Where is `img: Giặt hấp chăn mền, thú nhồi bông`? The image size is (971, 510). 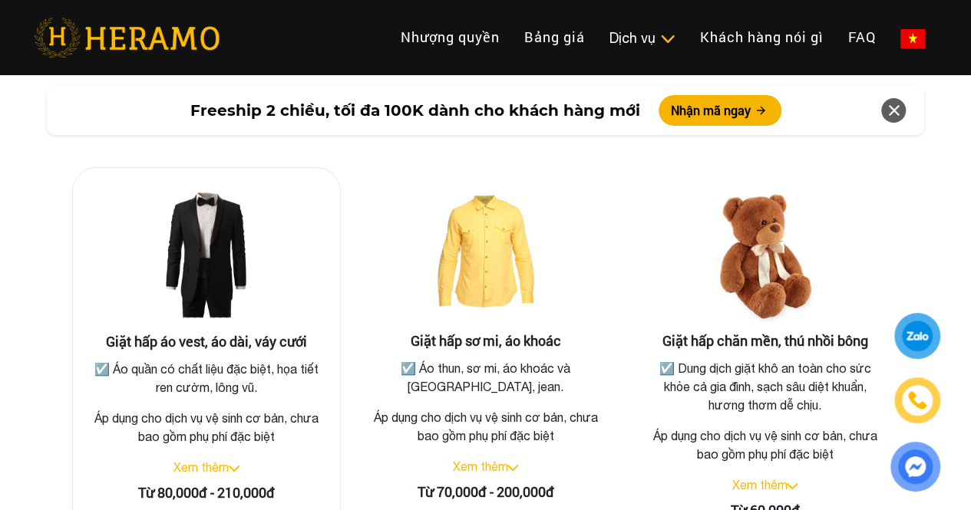
img: Giặt hấp chăn mền, thú nhồi bông is located at coordinates (765, 256).